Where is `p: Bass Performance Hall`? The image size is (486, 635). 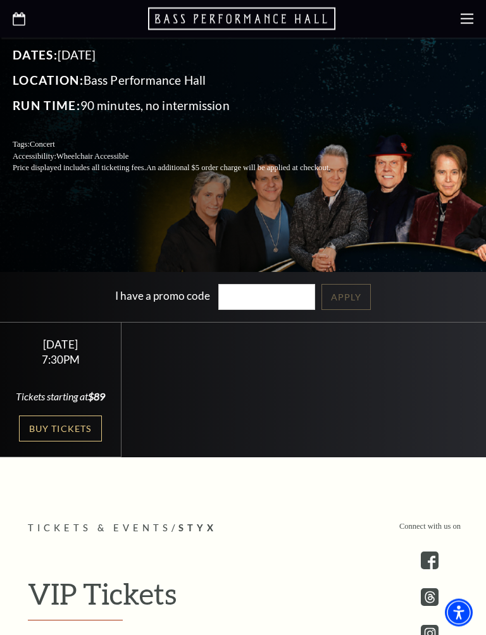 p: Bass Performance Hall is located at coordinates (187, 81).